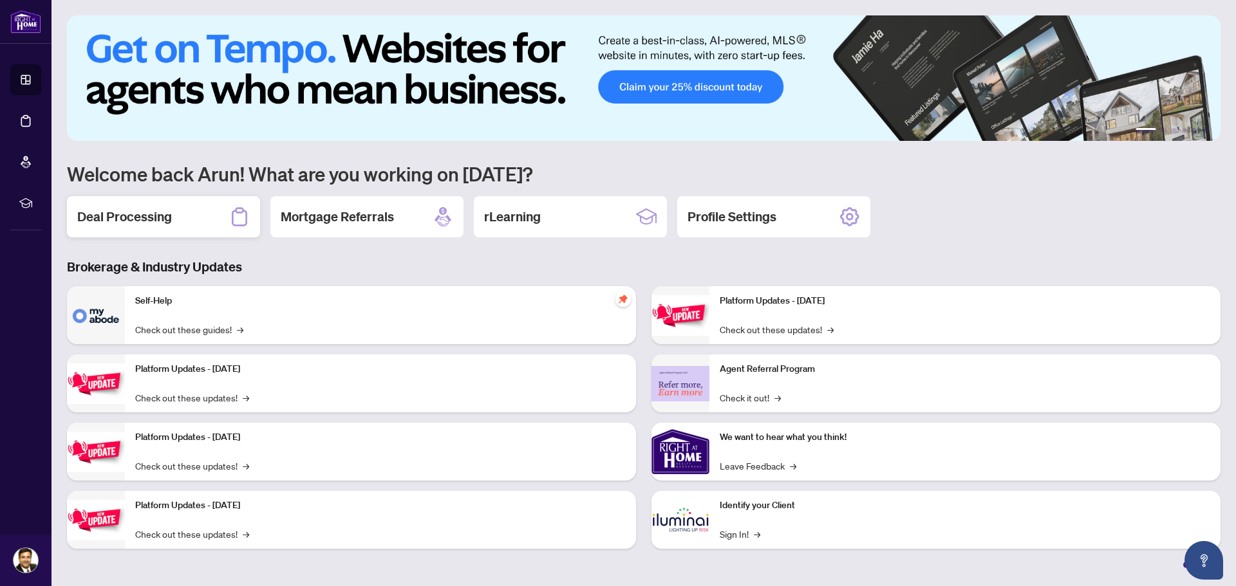 This screenshot has height=586, width=1236. I want to click on img: Profile Icon, so click(26, 561).